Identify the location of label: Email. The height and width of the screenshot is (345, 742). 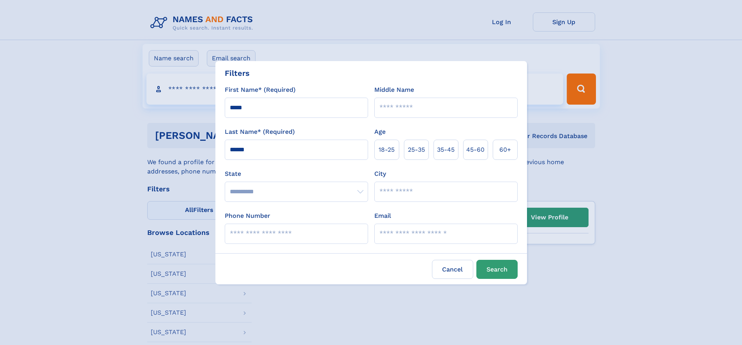
(383, 216).